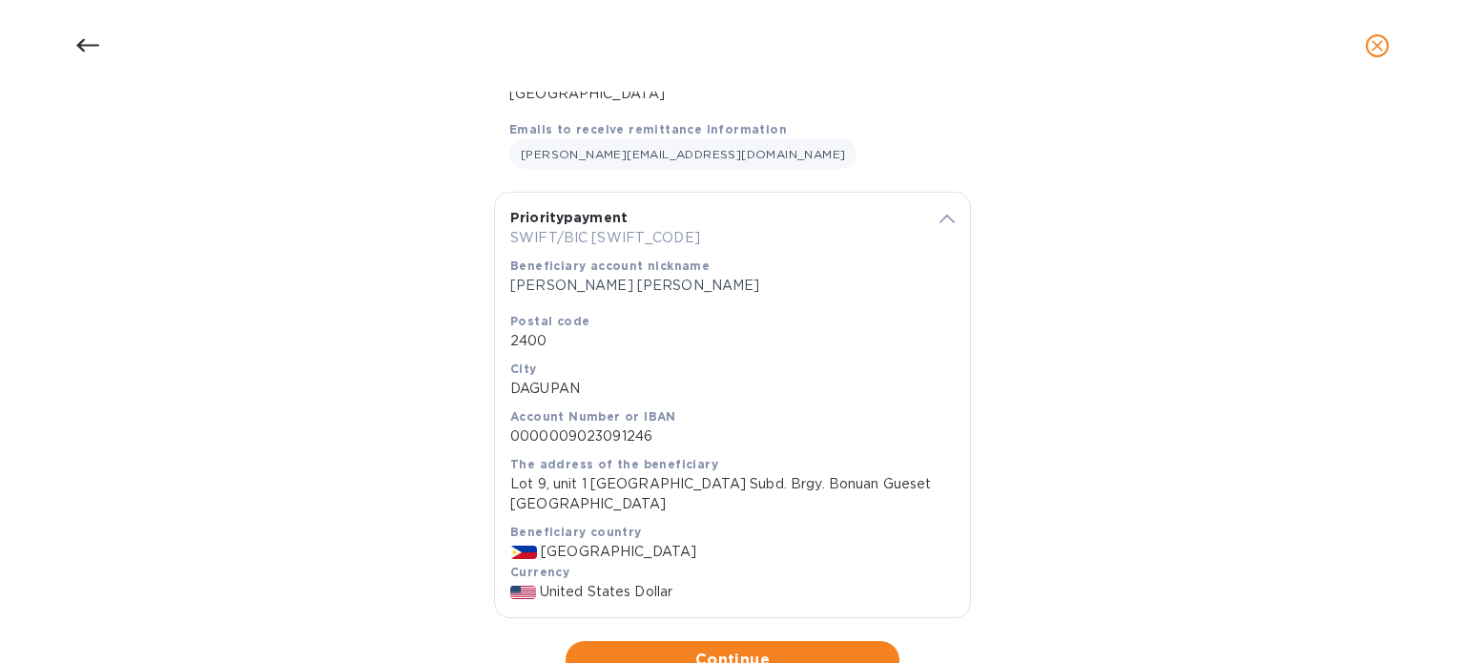  Describe the element at coordinates (614, 463) in the screenshot. I see `b: The address of the beneficiary` at that location.